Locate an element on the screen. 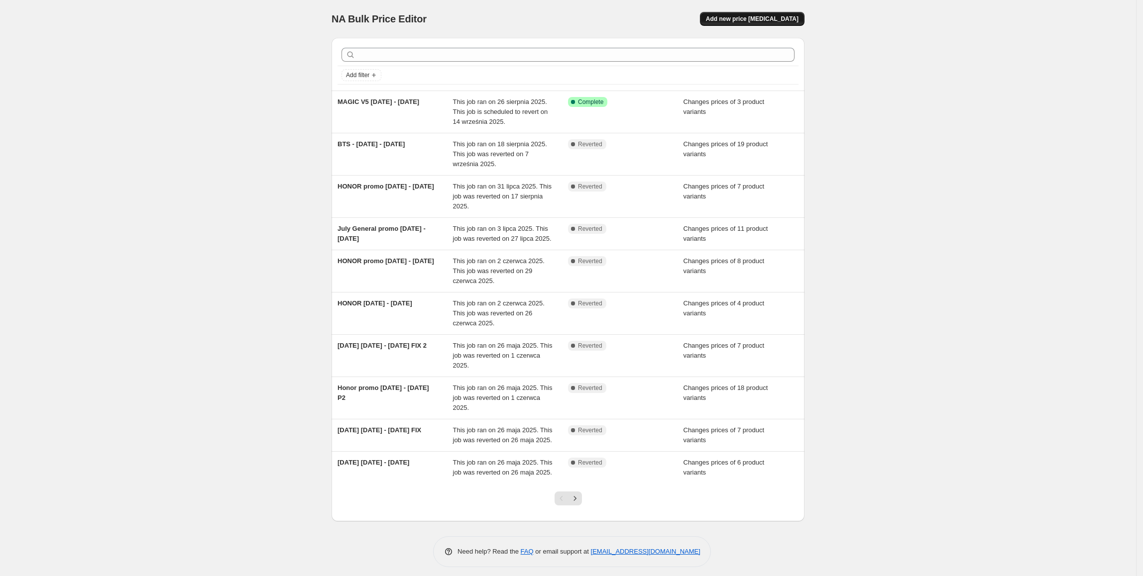 This screenshot has height=576, width=1143. span: Changes prices of 18 product variants is located at coordinates (726, 393).